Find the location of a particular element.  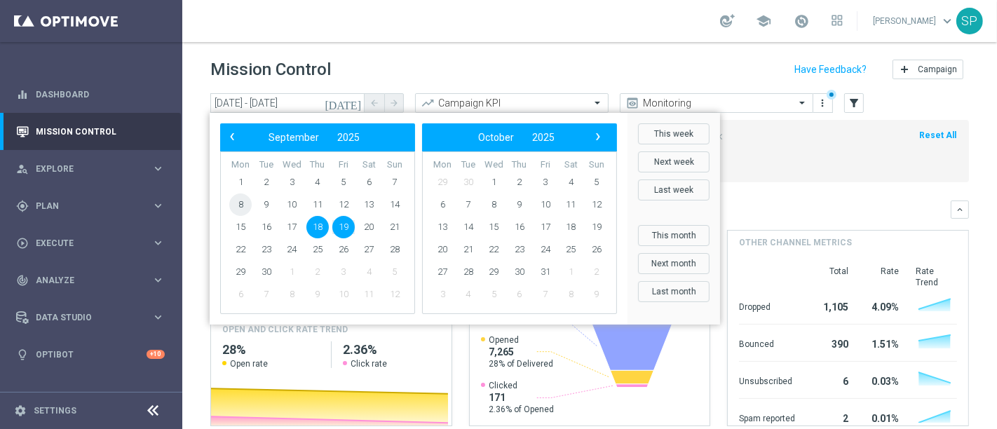

span: 5 is located at coordinates (395, 272).